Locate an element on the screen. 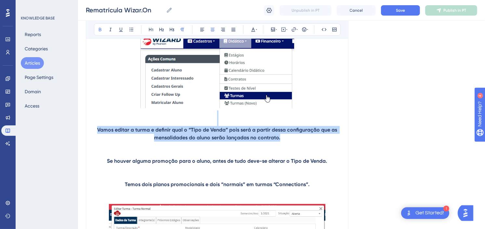  button: Save is located at coordinates (400, 10).